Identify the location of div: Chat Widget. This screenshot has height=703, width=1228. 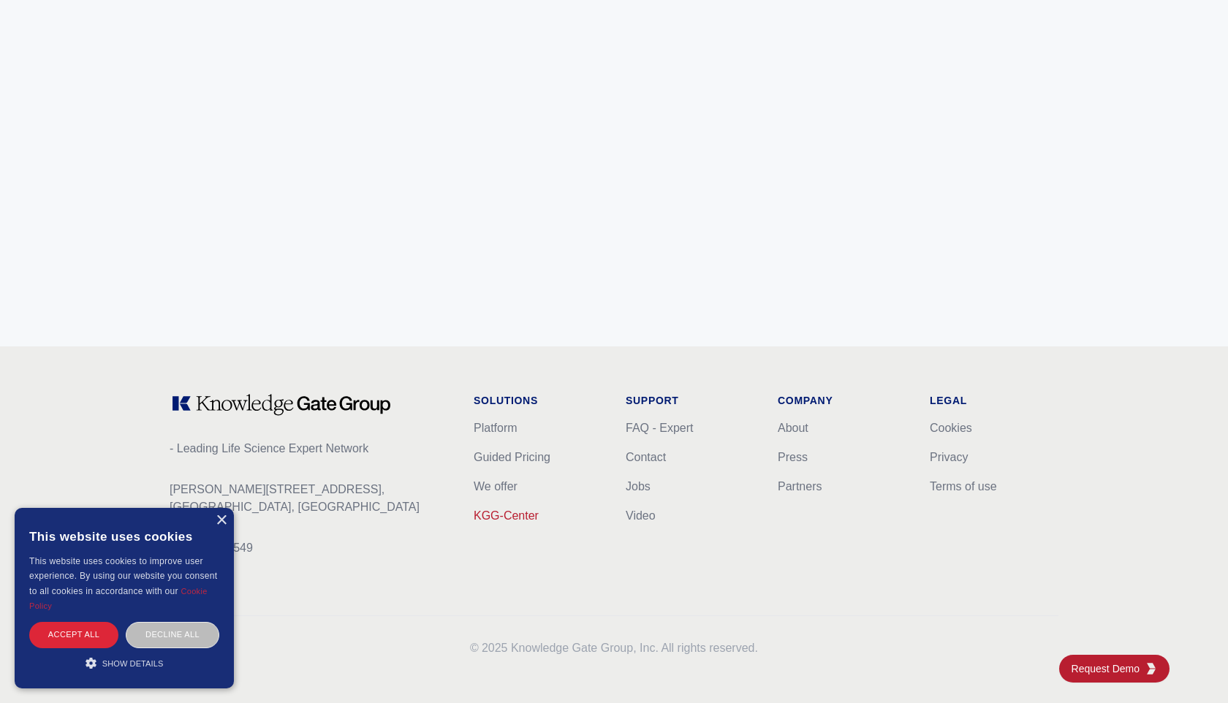
(1191, 668).